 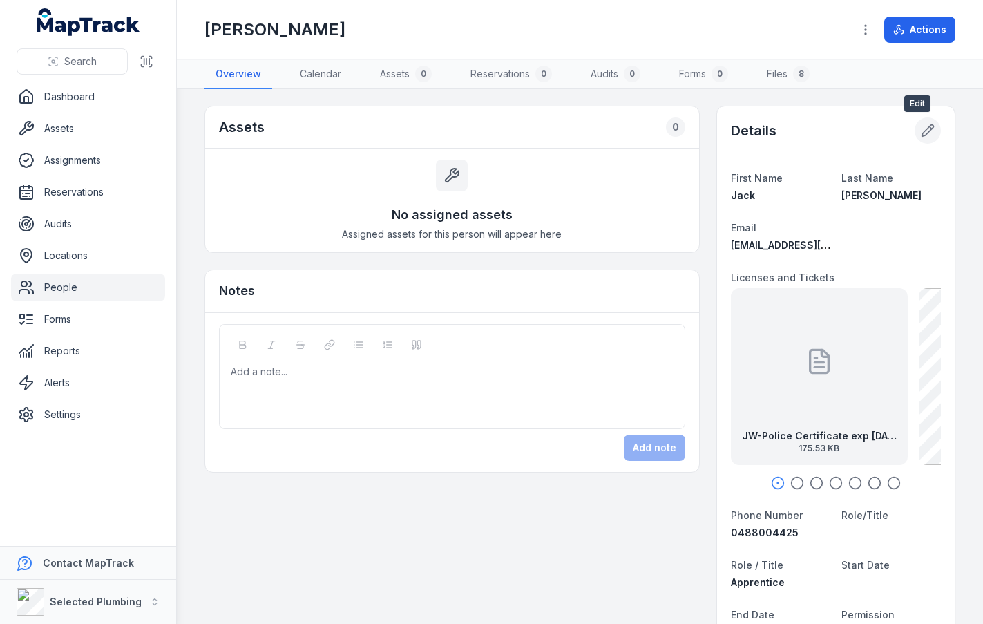 I want to click on a: Reservations, so click(x=88, y=192).